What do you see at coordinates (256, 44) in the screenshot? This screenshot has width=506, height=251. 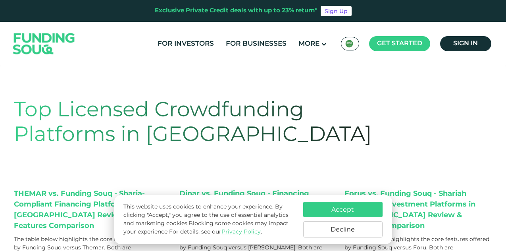 I see `a: For Businesses` at bounding box center [256, 44].